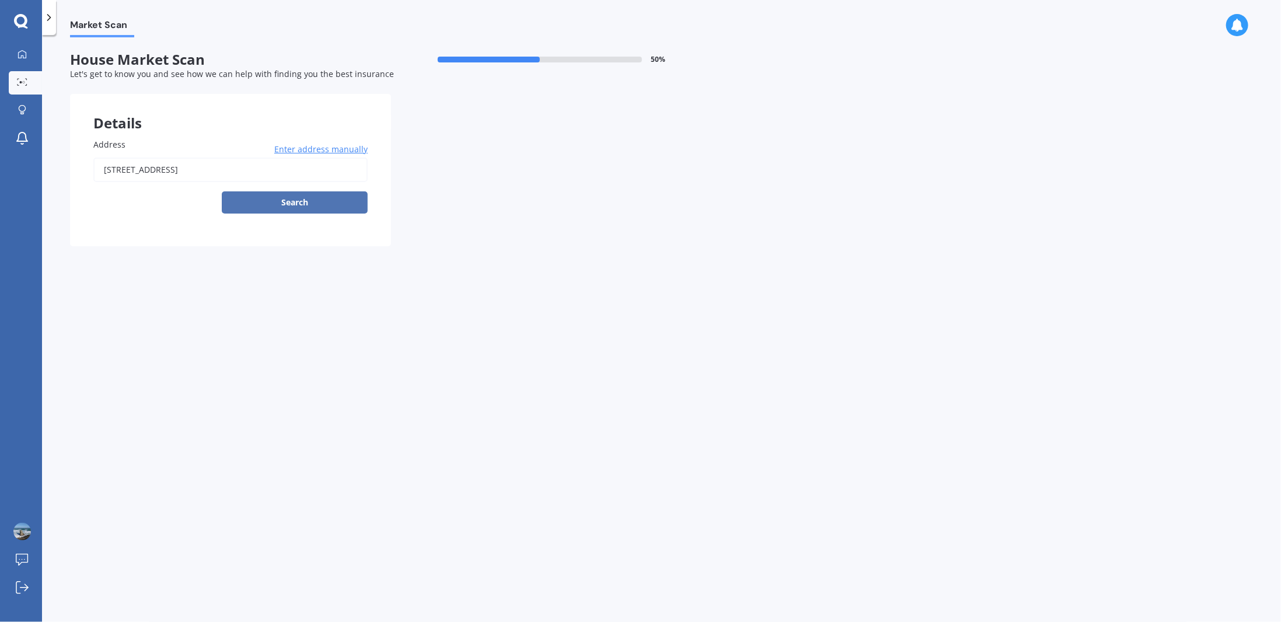  Describe the element at coordinates (232, 74) in the screenshot. I see `span: Let's get to know you and see how we can help with finding you the best insurance` at that location.